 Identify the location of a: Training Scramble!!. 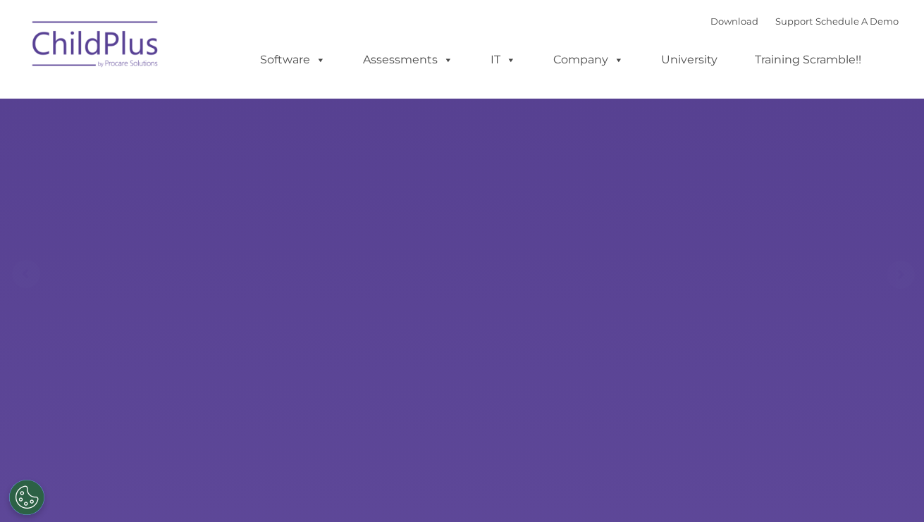
(808, 60).